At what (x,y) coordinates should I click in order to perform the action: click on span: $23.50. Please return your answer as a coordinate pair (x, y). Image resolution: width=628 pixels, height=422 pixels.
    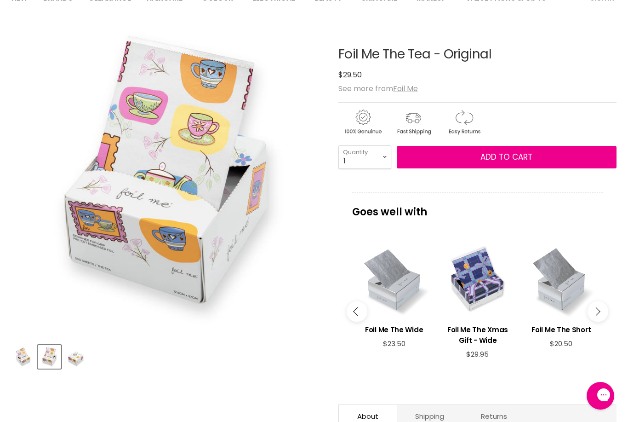
    Looking at the image, I should click on (394, 343).